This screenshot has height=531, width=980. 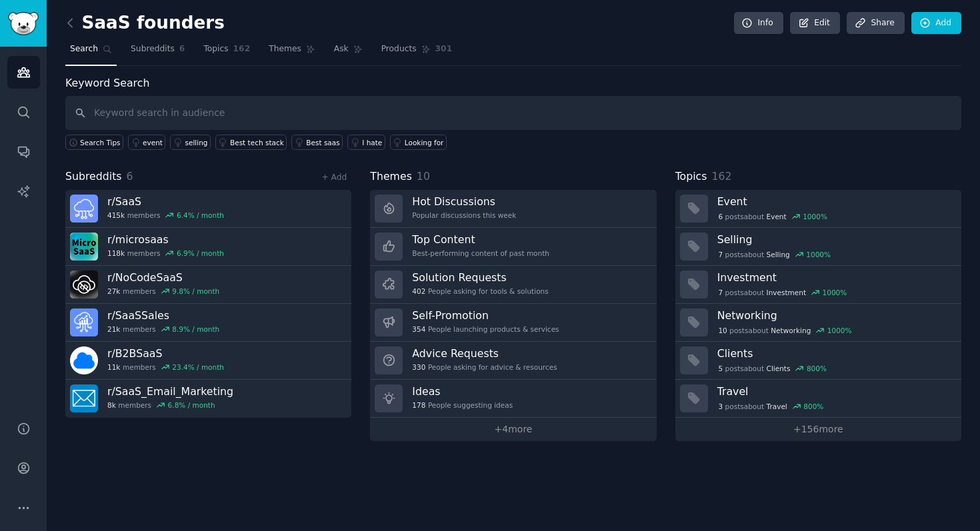 I want to click on img: microsaas, so click(x=84, y=247).